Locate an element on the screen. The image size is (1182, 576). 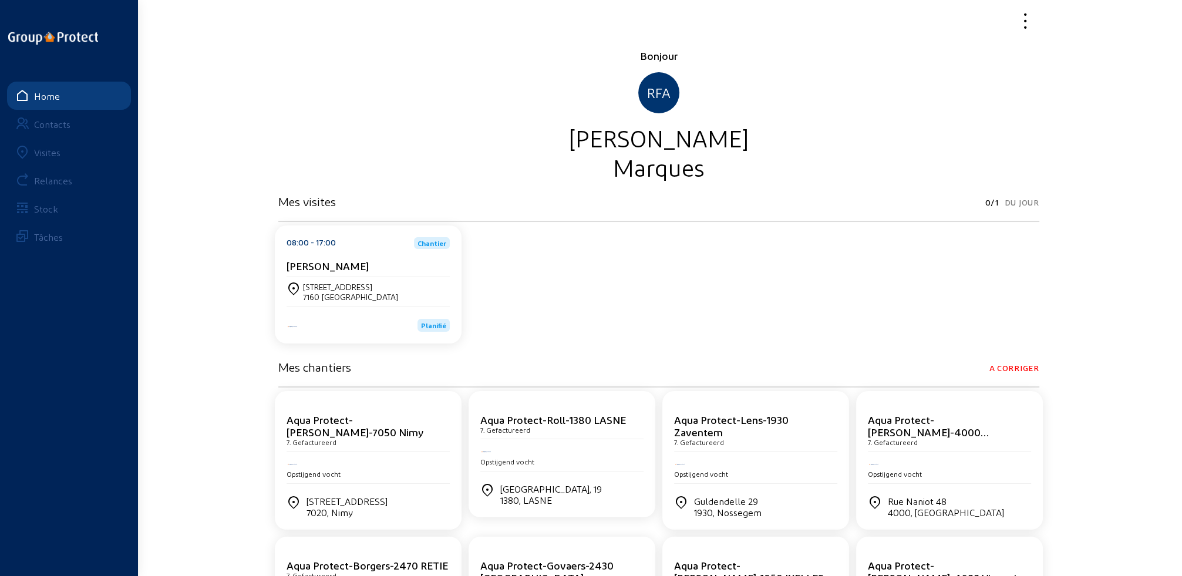
h3: Mes visites is located at coordinates (307, 201).